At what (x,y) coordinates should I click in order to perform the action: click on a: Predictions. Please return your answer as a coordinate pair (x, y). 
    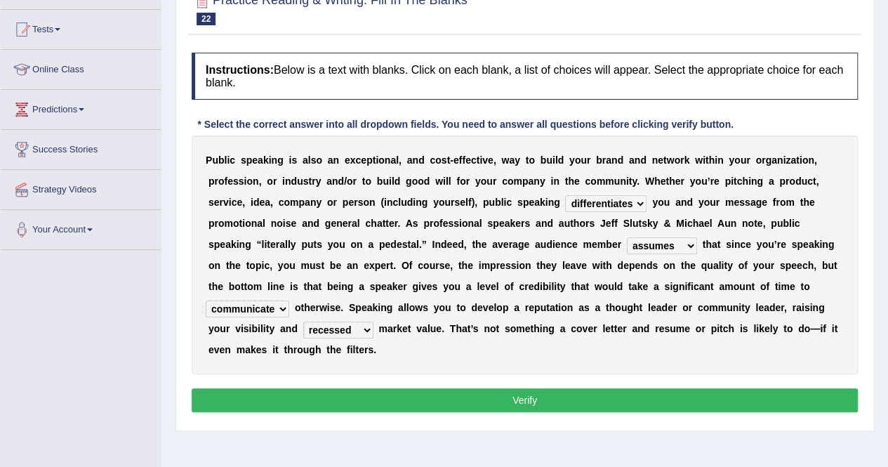
    Looking at the image, I should click on (81, 107).